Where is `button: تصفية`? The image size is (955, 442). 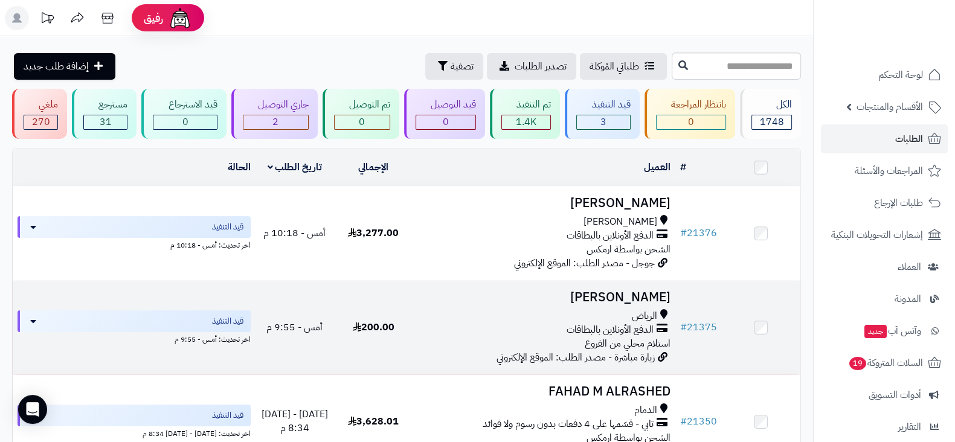 button: تصفية is located at coordinates (454, 66).